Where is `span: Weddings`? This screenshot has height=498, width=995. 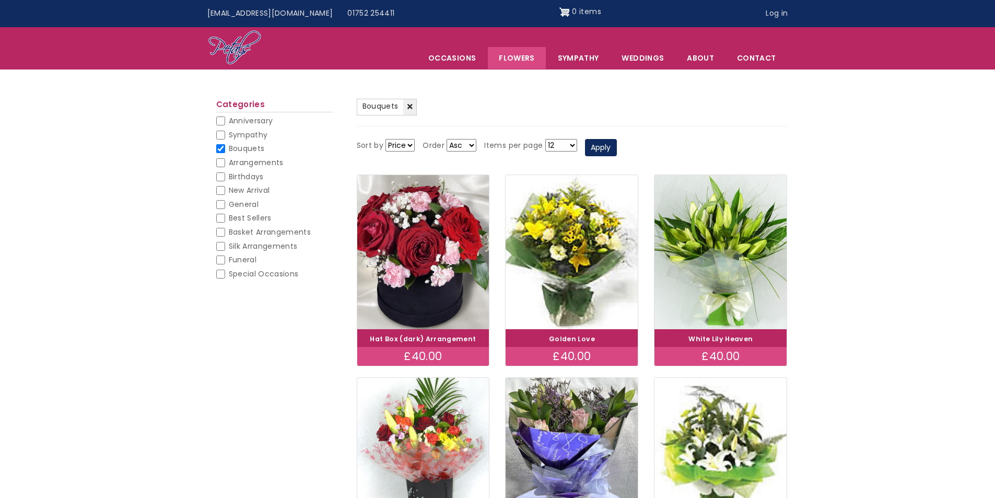 span: Weddings is located at coordinates (642, 58).